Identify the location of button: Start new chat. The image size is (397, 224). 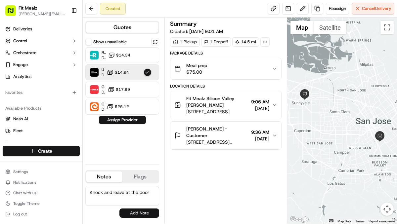
(116, 69).